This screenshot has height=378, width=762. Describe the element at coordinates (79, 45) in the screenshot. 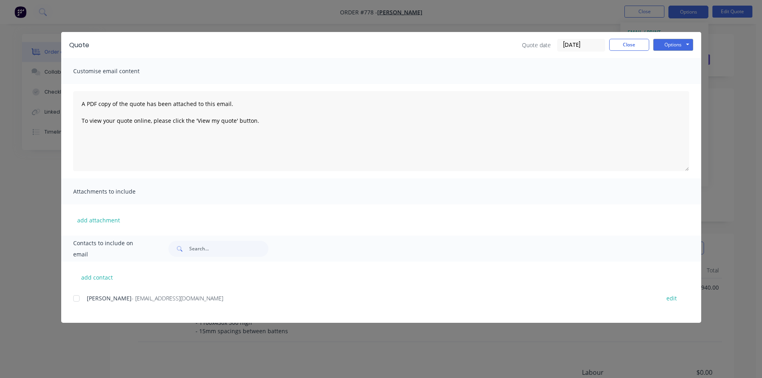

I see `div: Quote` at that location.